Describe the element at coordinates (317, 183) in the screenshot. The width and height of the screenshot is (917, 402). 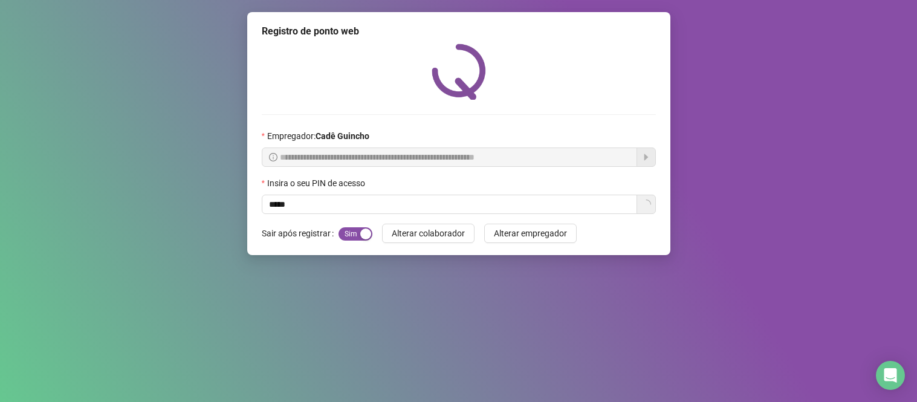
I see `label: Insira o seu PIN de acesso` at that location.